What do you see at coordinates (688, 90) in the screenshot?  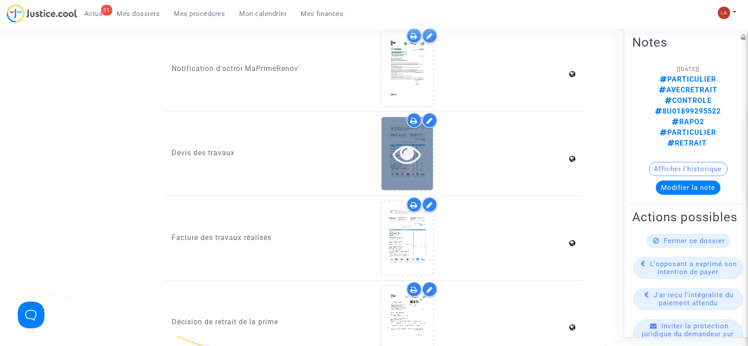 I see `span: AVECRETRAIT` at bounding box center [688, 90].